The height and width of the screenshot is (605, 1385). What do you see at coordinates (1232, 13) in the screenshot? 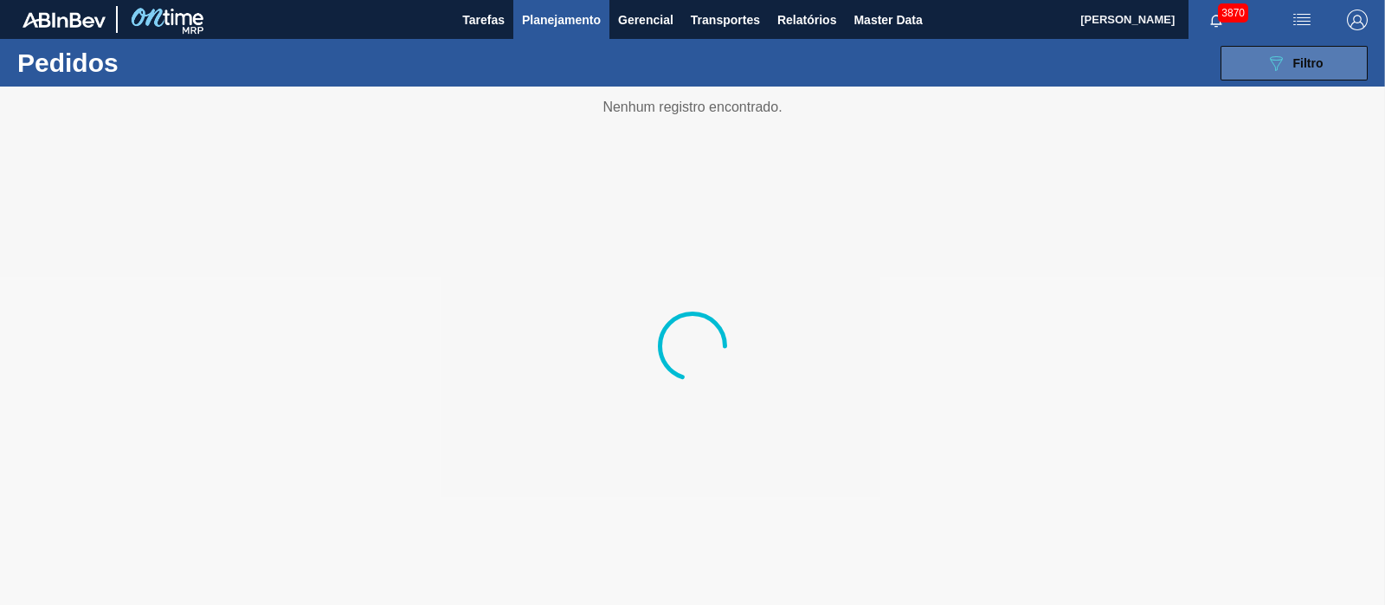
I see `span: 3870` at bounding box center [1232, 13].